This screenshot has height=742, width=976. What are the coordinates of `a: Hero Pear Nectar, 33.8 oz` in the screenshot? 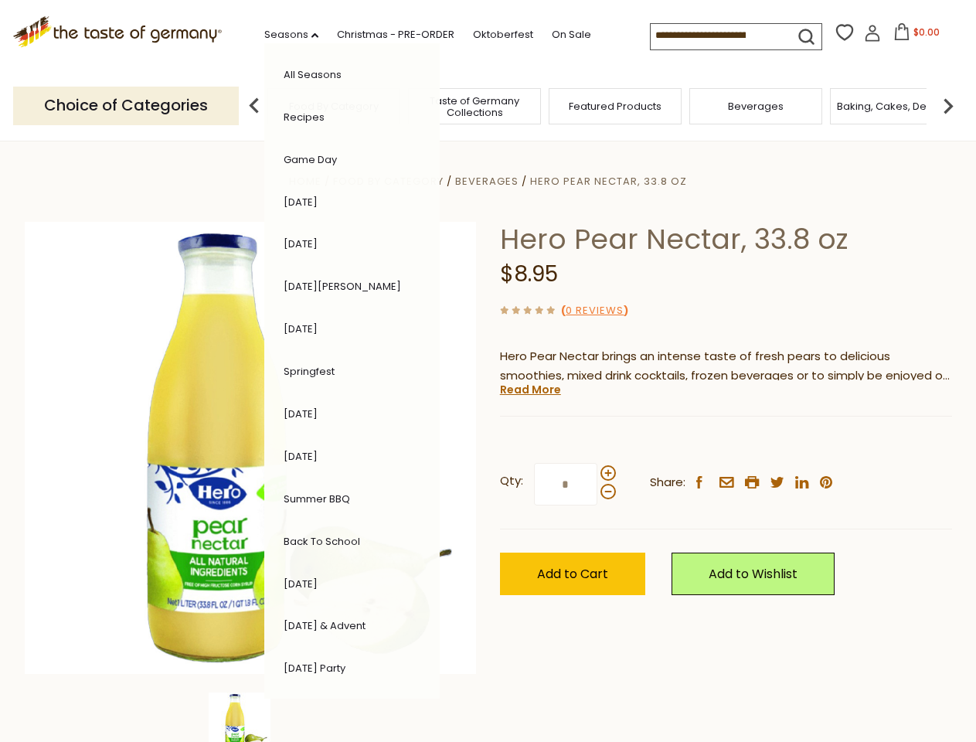 It's located at (608, 181).